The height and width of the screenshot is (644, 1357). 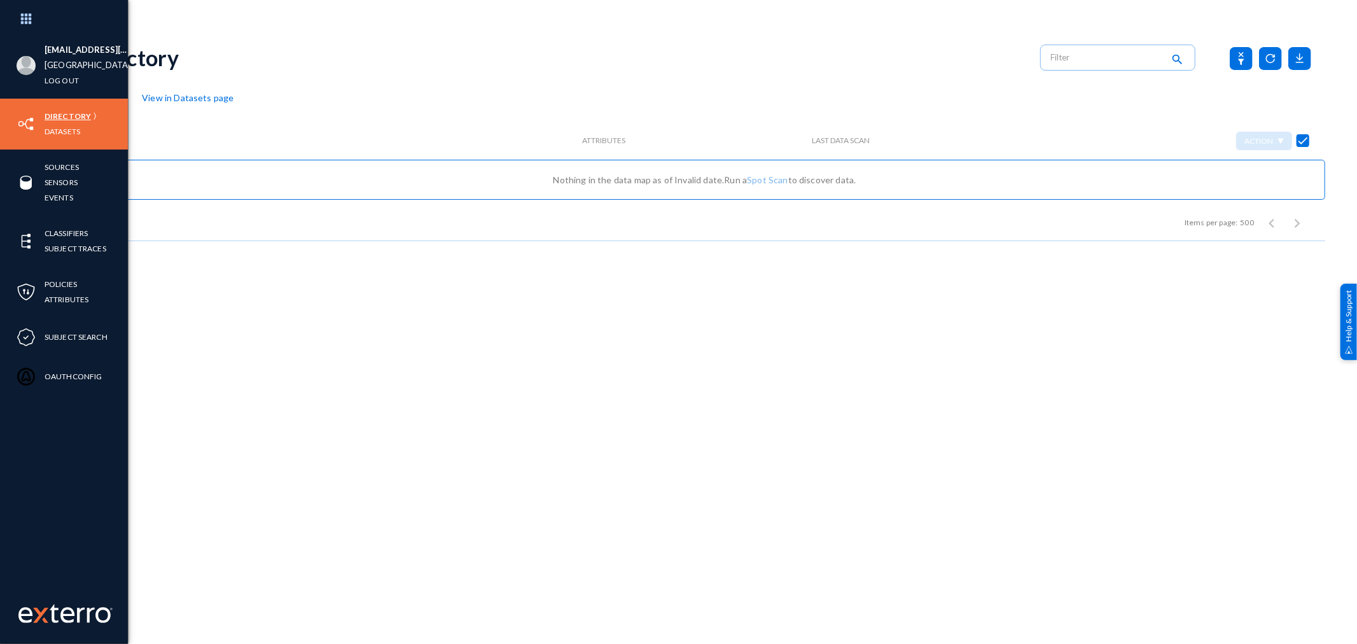 I want to click on img: blank-profile-picture.png, so click(x=26, y=66).